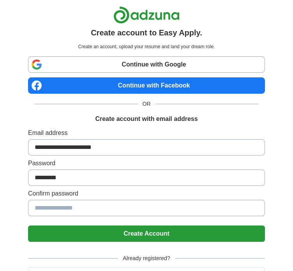 The image size is (293, 271). Describe the element at coordinates (146, 119) in the screenshot. I see `h1: Create account with email address` at that location.